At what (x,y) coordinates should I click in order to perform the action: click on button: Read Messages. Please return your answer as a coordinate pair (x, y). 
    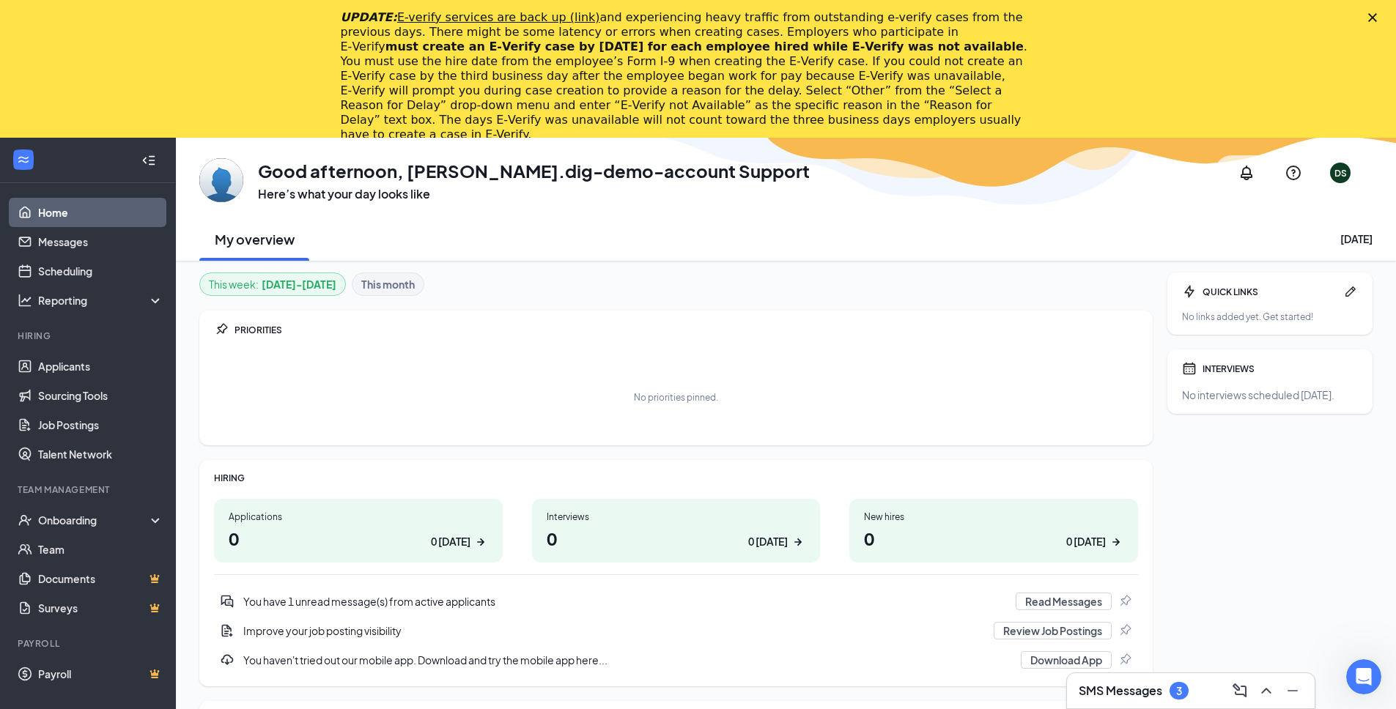
    Looking at the image, I should click on (1064, 602).